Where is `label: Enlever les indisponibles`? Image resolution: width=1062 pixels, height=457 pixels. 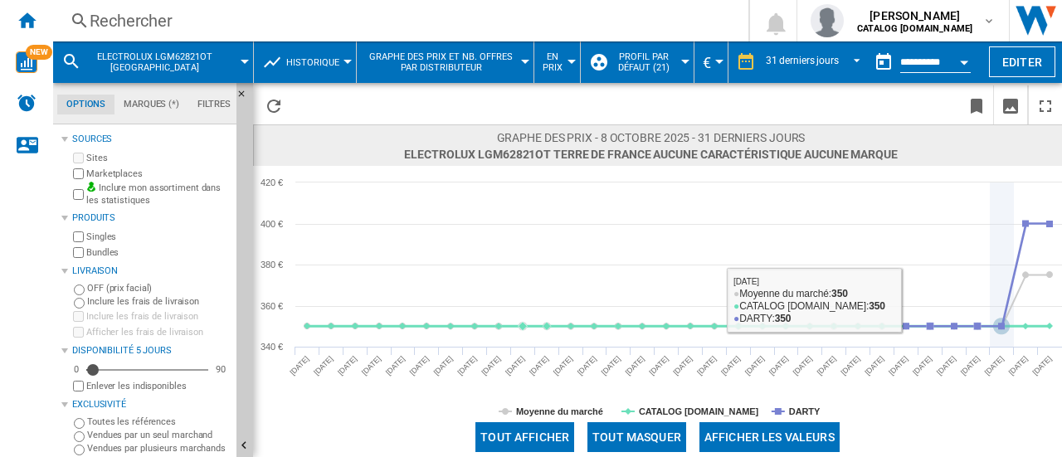 label: Enlever les indisponibles is located at coordinates (158, 386).